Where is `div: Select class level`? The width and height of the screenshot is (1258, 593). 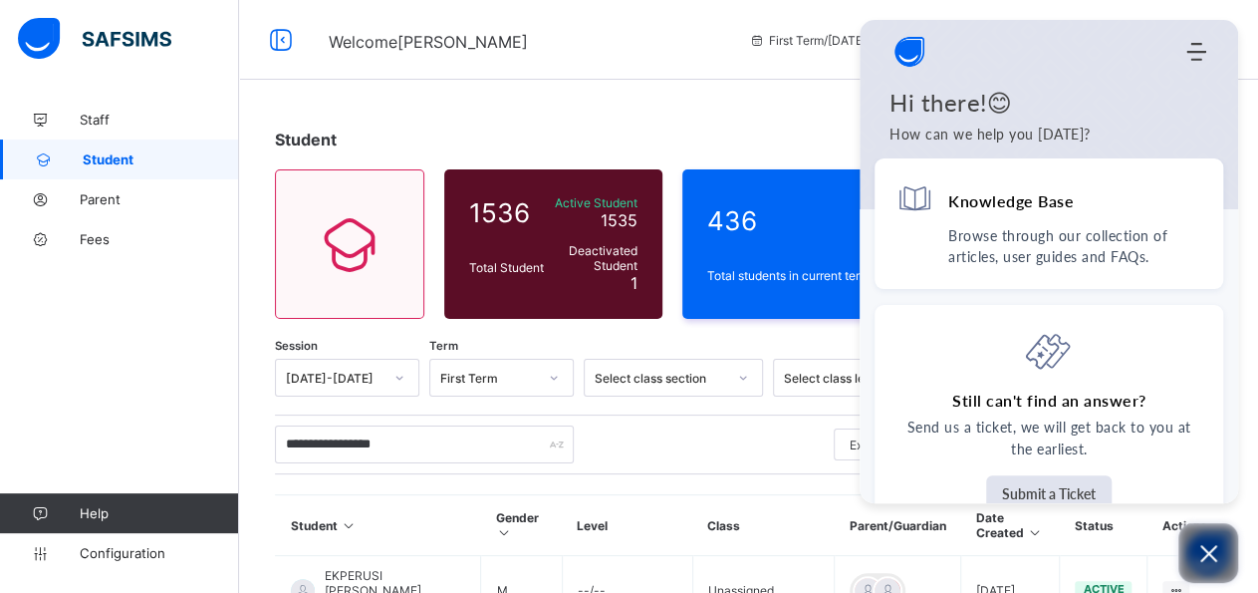 div: Select class level is located at coordinates (835, 378).